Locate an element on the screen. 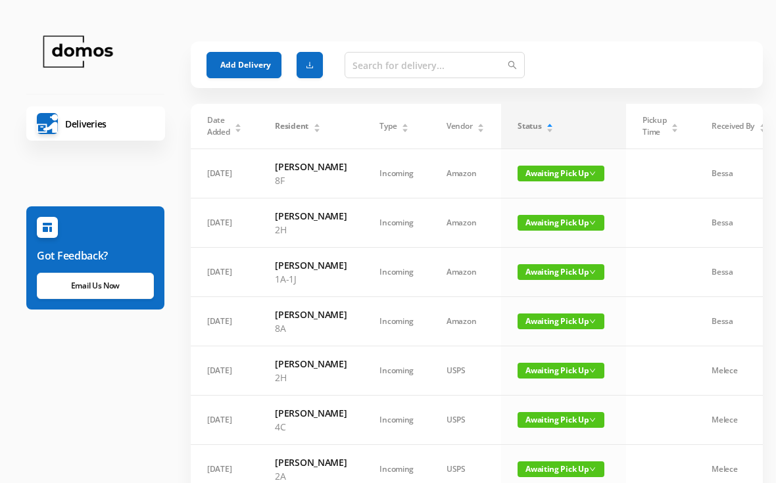 Image resolution: width=776 pixels, height=483 pixels. p: 2A is located at coordinates (310, 476).